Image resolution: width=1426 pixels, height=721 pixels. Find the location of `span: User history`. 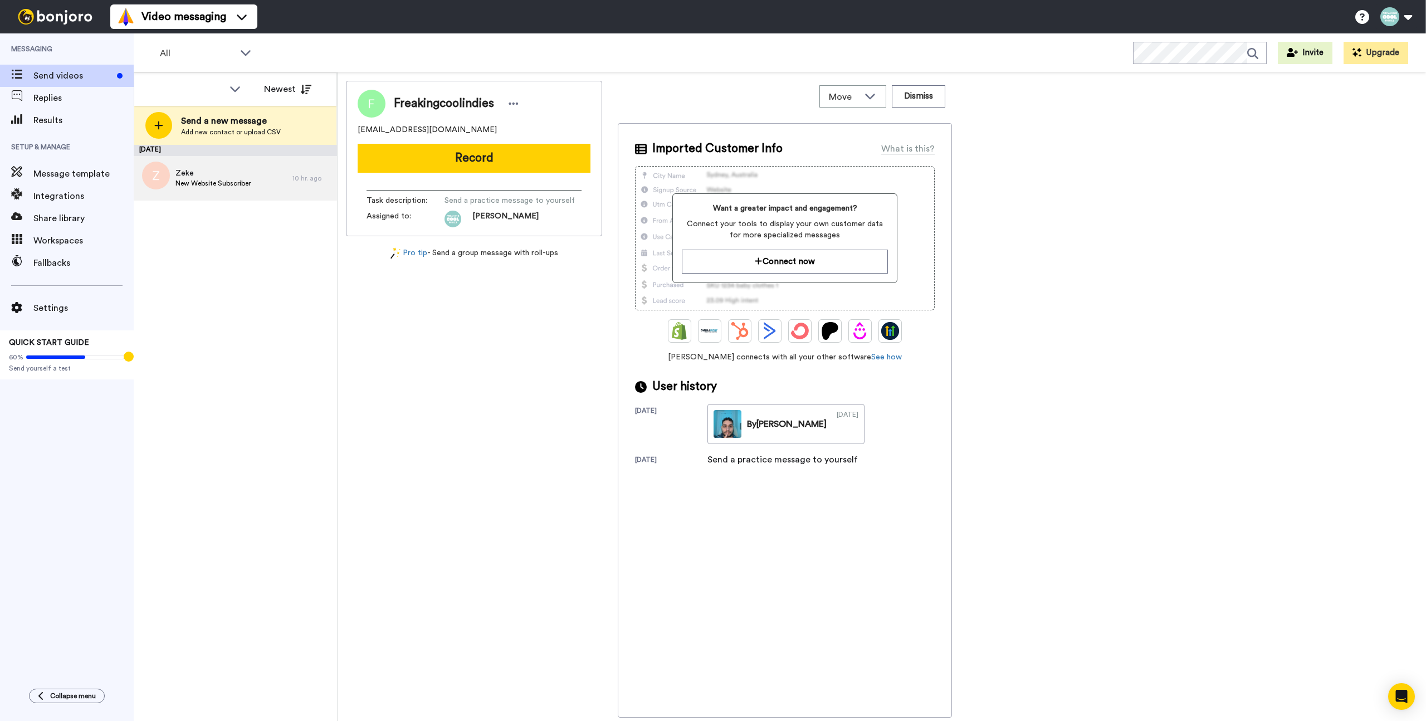

span: User history is located at coordinates (685, 387).